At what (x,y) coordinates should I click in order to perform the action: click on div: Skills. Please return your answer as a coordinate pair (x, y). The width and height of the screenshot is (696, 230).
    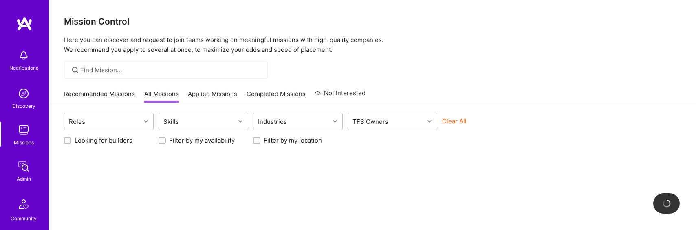
    Looking at the image, I should click on (171, 121).